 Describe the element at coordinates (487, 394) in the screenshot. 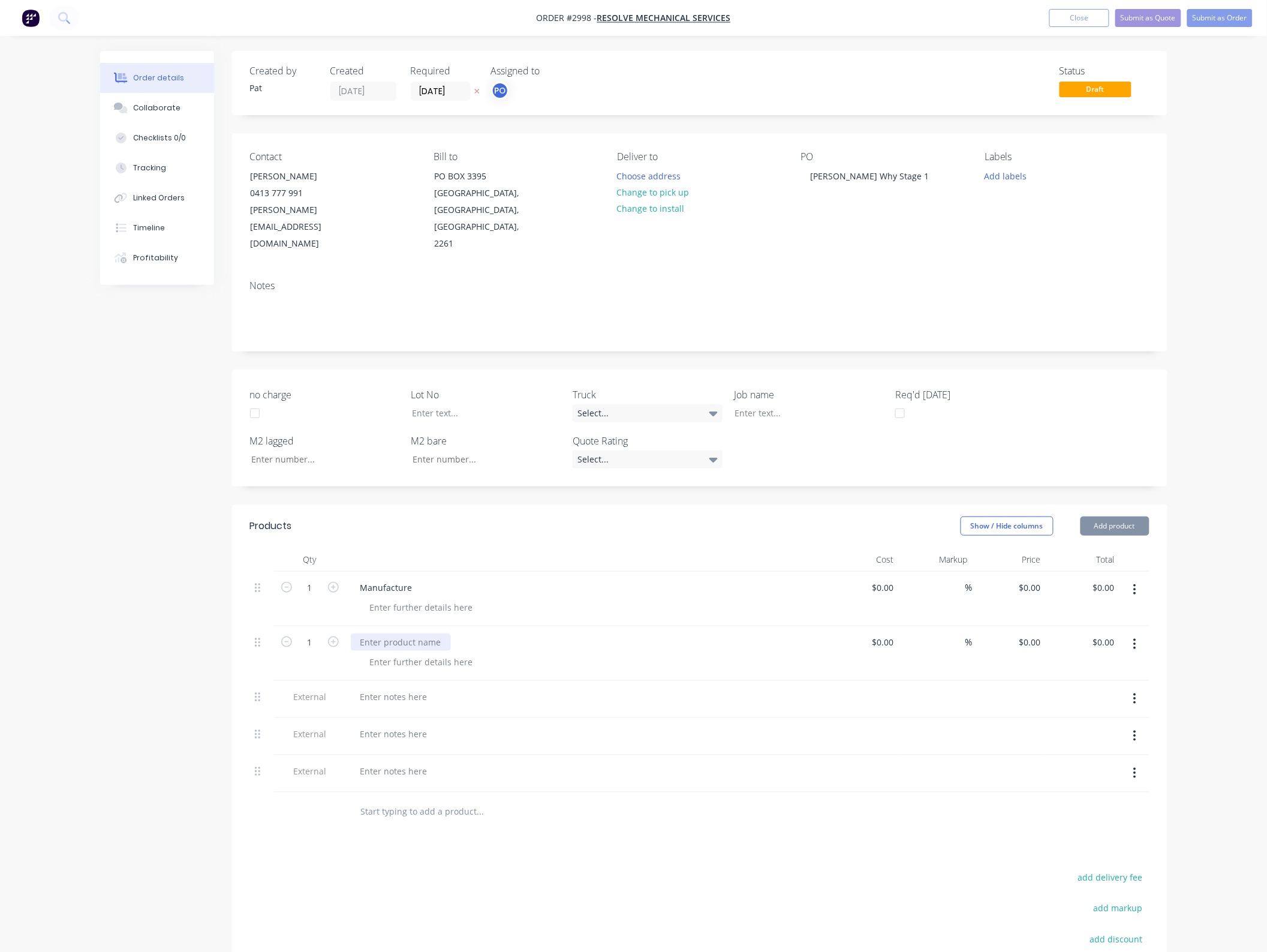

I see `label: Lot No` at that location.